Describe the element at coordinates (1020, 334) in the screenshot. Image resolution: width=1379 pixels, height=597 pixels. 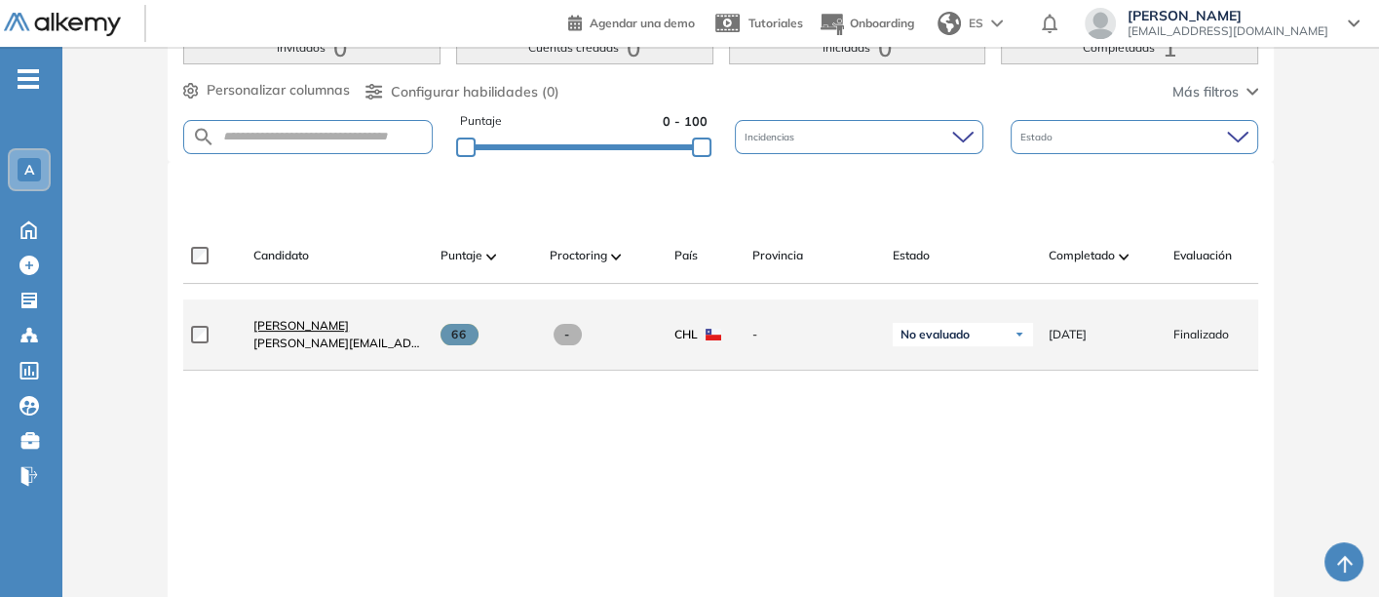
I see `img: Ícono de flecha` at that location.